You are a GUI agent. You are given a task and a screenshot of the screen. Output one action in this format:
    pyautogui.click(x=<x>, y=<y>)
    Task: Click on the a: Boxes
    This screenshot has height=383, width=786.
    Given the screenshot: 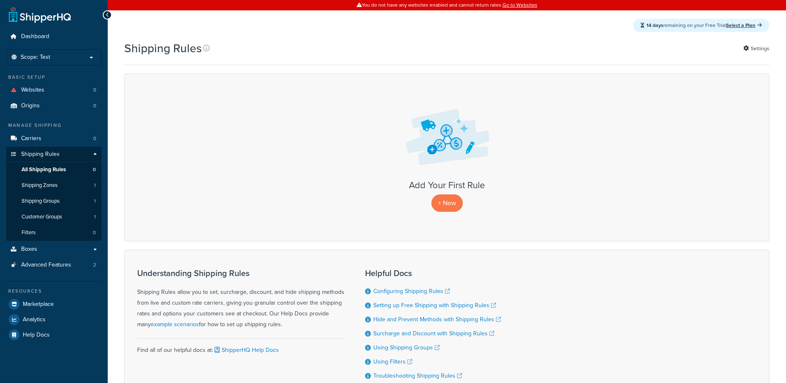 What is the action you would take?
    pyautogui.click(x=54, y=249)
    